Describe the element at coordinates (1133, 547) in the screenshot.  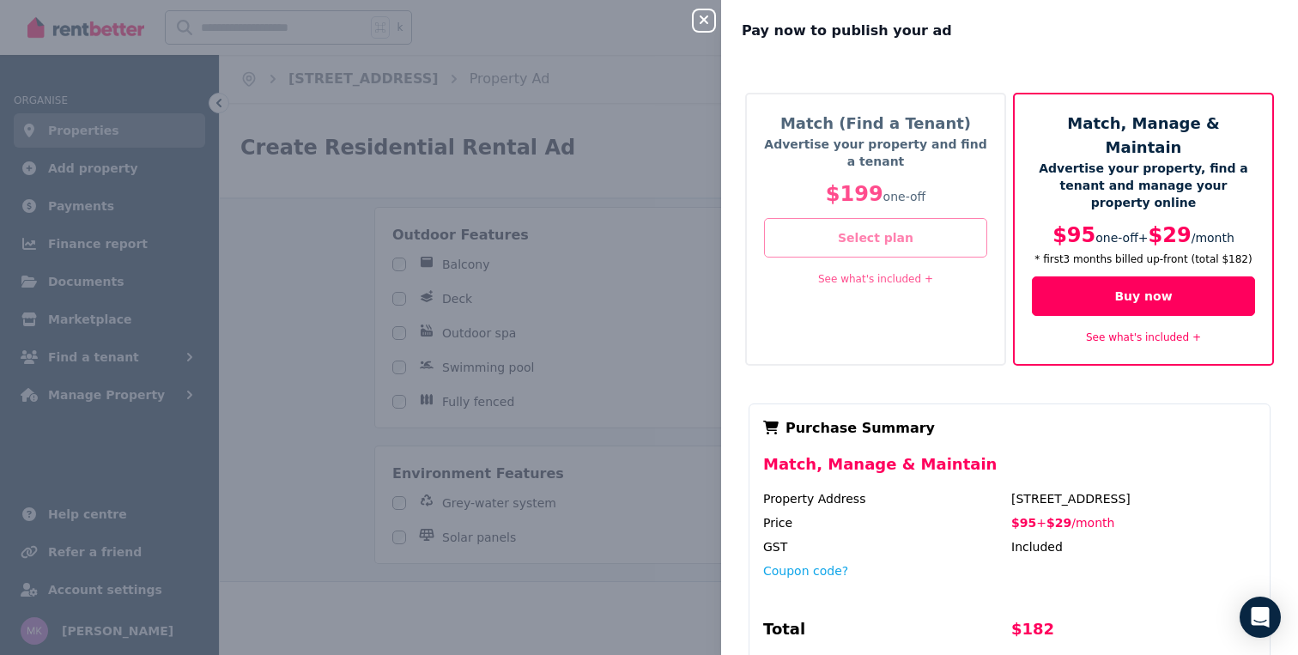
I see `div: Included` at that location.